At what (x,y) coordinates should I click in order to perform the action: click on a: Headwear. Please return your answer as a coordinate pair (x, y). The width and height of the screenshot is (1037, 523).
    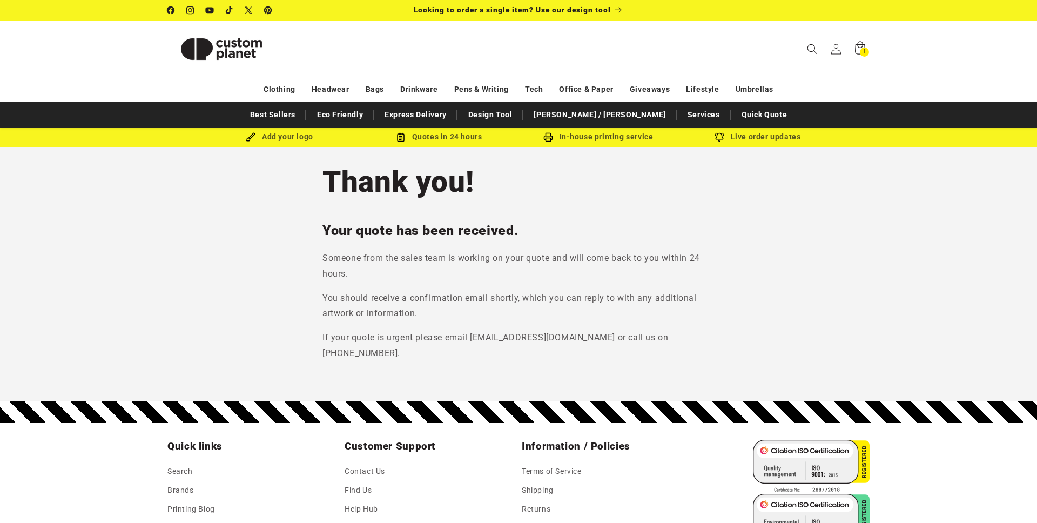
    Looking at the image, I should click on (330, 89).